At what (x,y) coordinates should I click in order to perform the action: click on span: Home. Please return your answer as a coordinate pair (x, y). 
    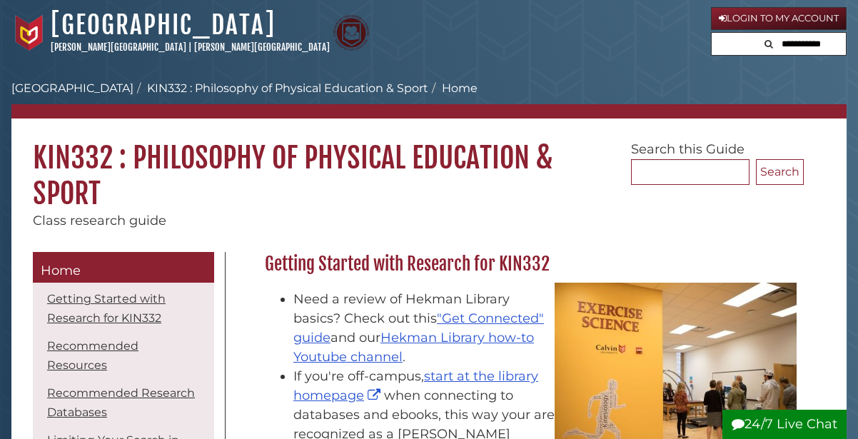
    Looking at the image, I should click on (61, 271).